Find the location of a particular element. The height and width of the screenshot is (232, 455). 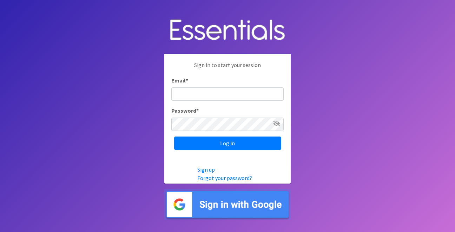

img: Human Essentials is located at coordinates (227, 30).